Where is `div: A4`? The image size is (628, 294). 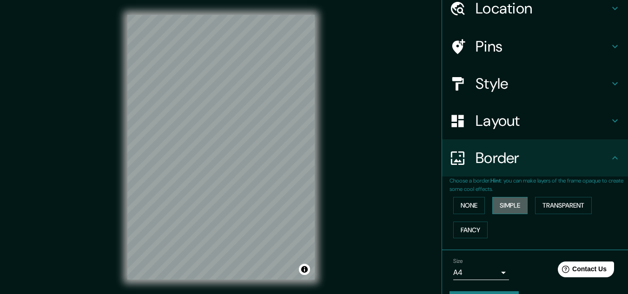 div: A4 is located at coordinates (481, 273).